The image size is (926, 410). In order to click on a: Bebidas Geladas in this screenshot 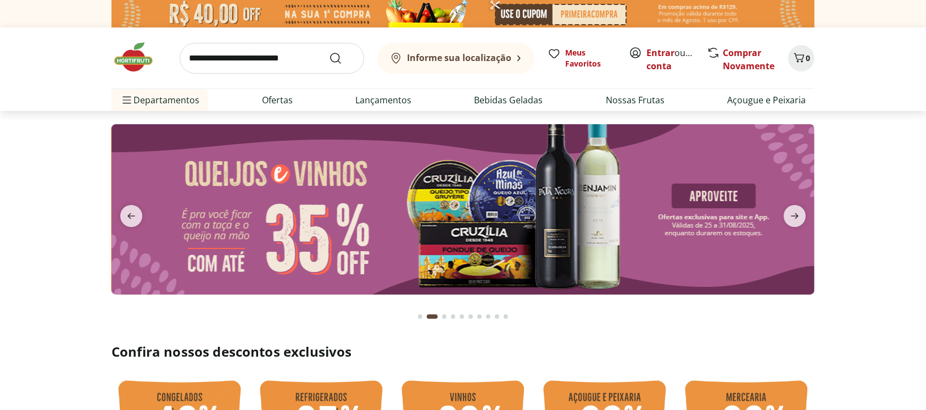, I will do `click(509, 100)`.